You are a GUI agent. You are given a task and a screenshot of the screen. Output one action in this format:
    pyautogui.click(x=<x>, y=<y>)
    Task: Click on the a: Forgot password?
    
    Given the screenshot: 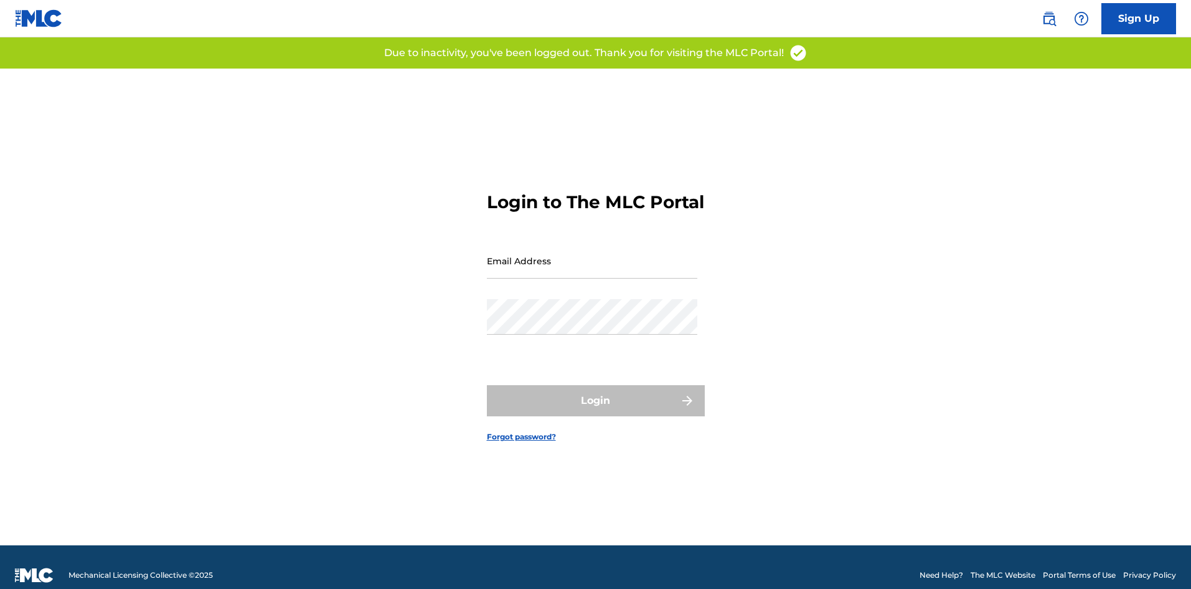 What is the action you would take?
    pyautogui.click(x=521, y=437)
    